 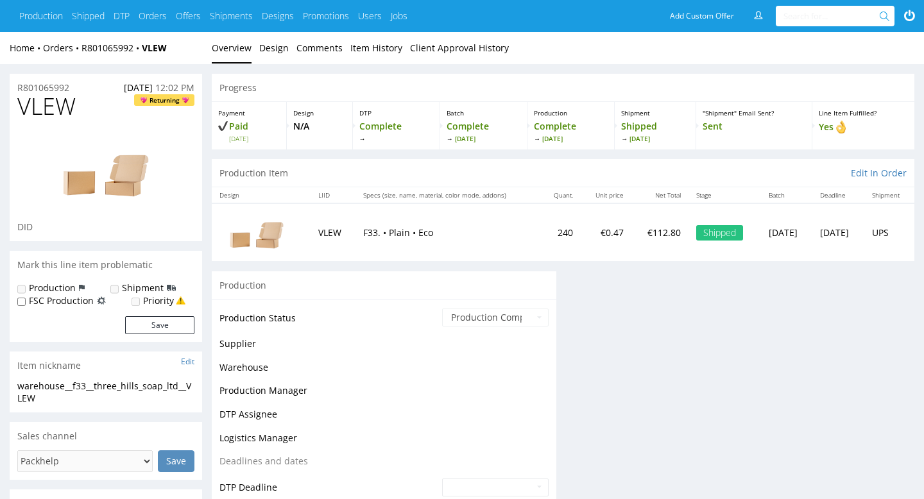 I want to click on img: icon-fsc-production-flag.svg, so click(x=101, y=301).